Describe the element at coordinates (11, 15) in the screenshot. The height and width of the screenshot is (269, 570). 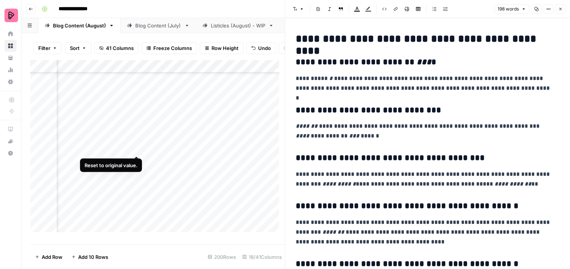
I see `button: Workspace: Preply` at that location.